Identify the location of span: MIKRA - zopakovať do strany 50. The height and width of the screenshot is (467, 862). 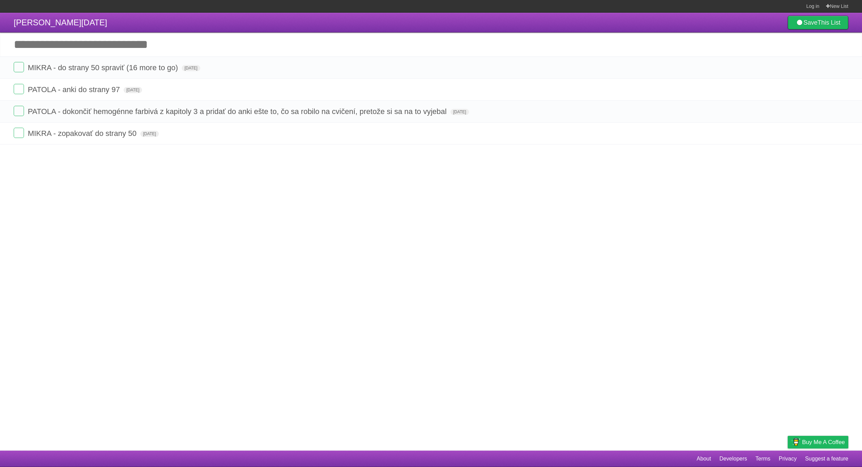
(83, 133).